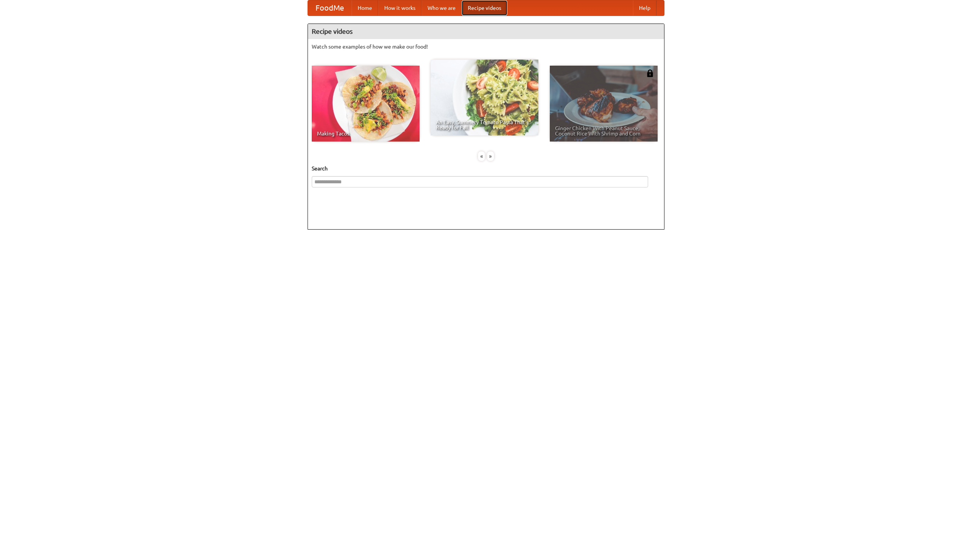 The image size is (972, 537). Describe the element at coordinates (484, 98) in the screenshot. I see `a: An Easy, Summery Tomato Pasta That's Ready for Fall` at that location.